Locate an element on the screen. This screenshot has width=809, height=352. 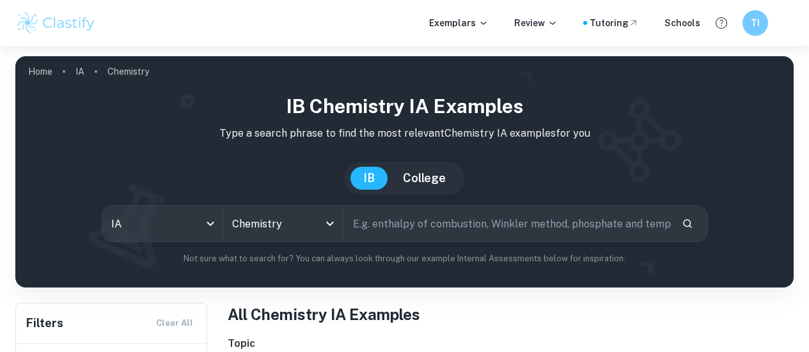
a: Home is located at coordinates (40, 72).